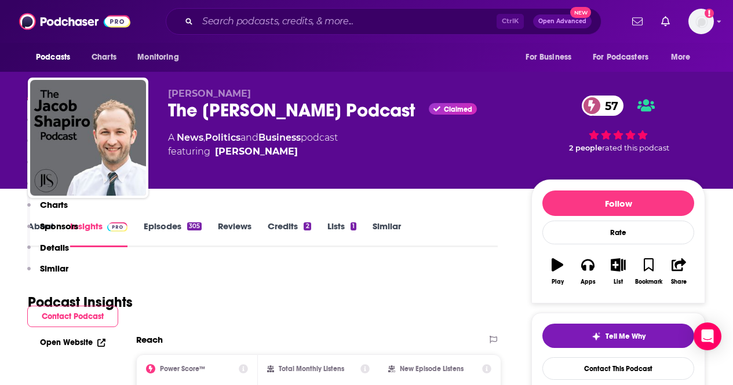  I want to click on div: Apps, so click(588, 282).